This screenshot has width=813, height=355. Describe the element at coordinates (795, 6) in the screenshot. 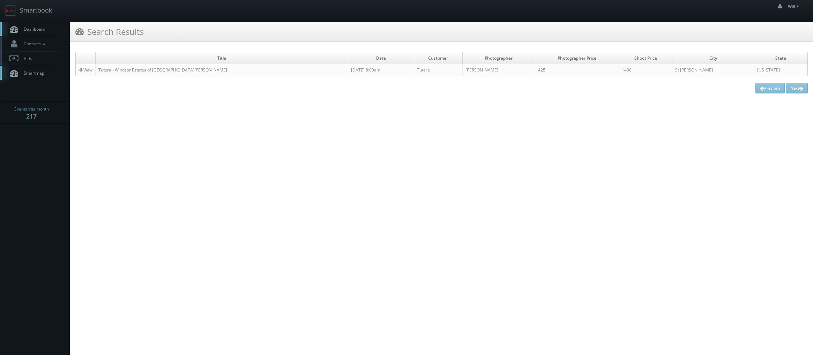

I see `span: Will` at that location.